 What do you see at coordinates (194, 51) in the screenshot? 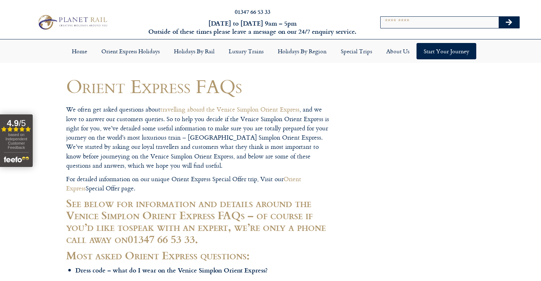
I see `a: Holidays by Rail` at bounding box center [194, 51].